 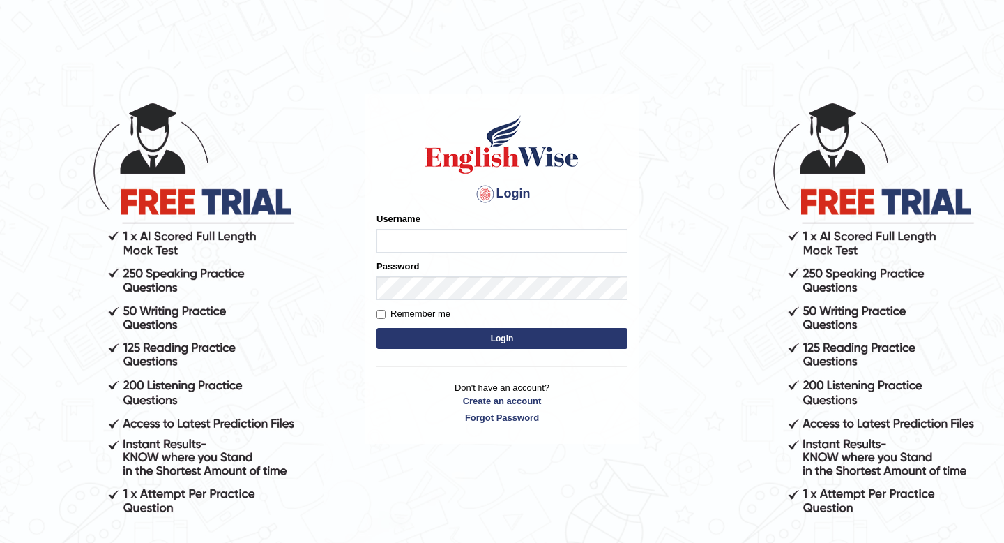 I want to click on p: Don't have an account?, so click(x=502, y=402).